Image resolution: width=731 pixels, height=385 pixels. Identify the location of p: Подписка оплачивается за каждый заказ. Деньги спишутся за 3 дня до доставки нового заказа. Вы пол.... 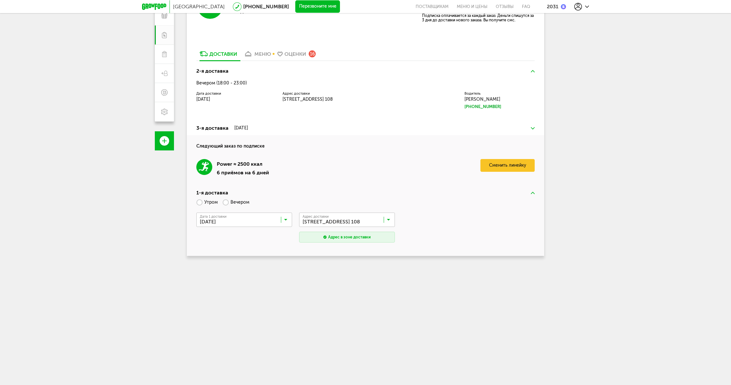
(478, 18).